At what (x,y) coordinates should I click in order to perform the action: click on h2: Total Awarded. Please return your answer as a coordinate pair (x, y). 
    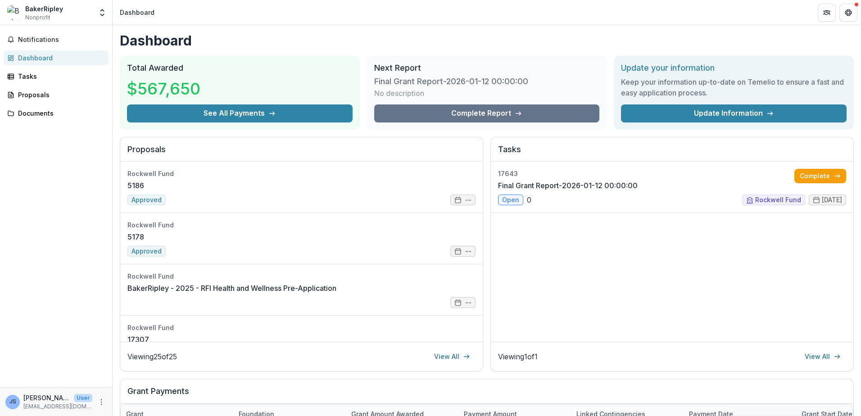
    Looking at the image, I should click on (240, 68).